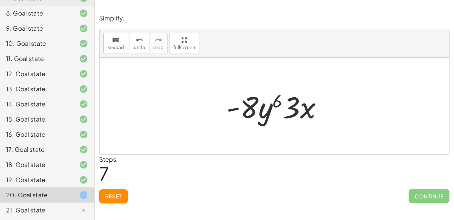 This screenshot has width=454, height=220. What do you see at coordinates (115, 40) in the screenshot?
I see `i: keyboard` at bounding box center [115, 40].